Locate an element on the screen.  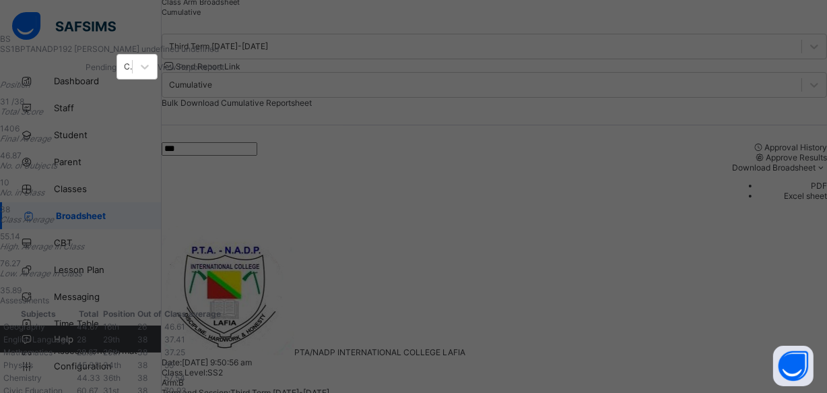
span: 46.61 is located at coordinates (174, 326).